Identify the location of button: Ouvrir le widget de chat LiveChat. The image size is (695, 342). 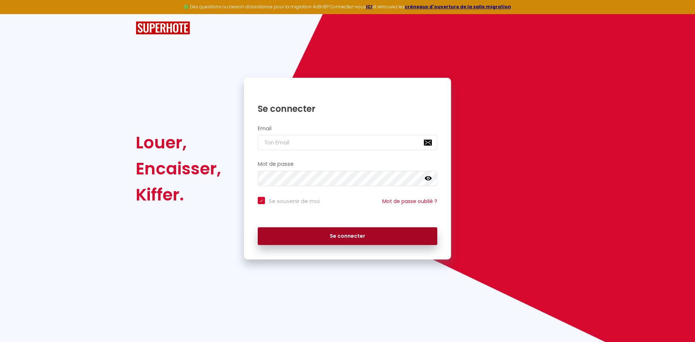
(17, 14).